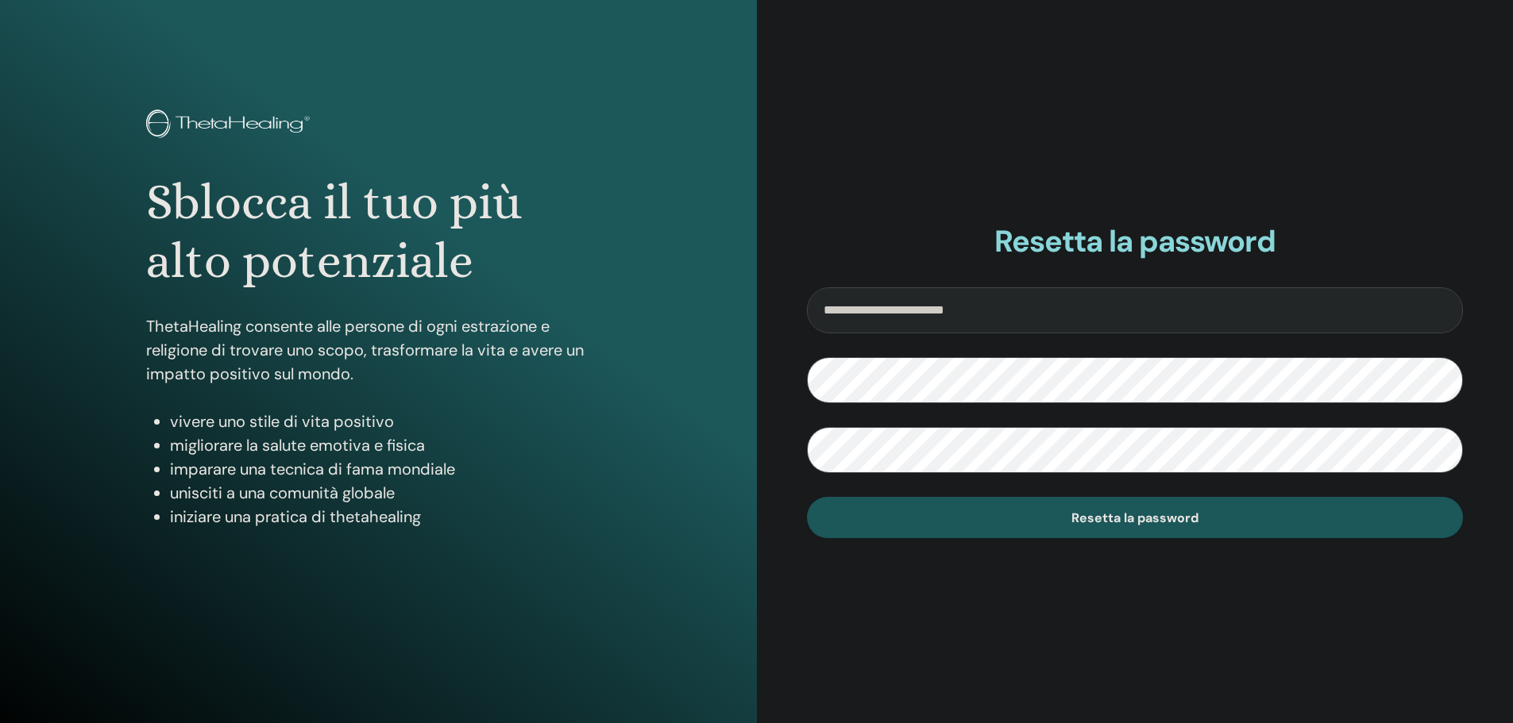  I want to click on li: vivere uno stile di vita positivo, so click(390, 422).